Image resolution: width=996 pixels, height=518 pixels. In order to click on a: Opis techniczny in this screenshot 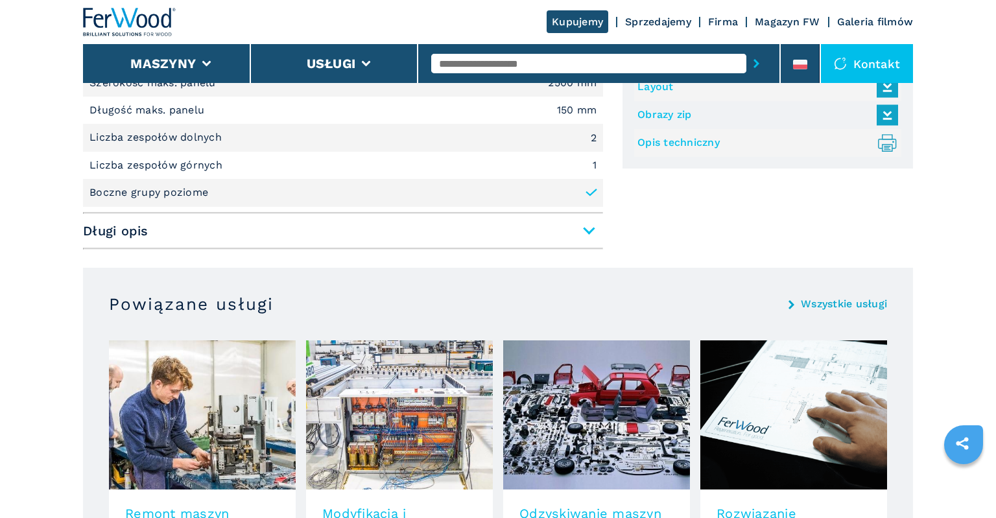, I will do `click(765, 143)`.